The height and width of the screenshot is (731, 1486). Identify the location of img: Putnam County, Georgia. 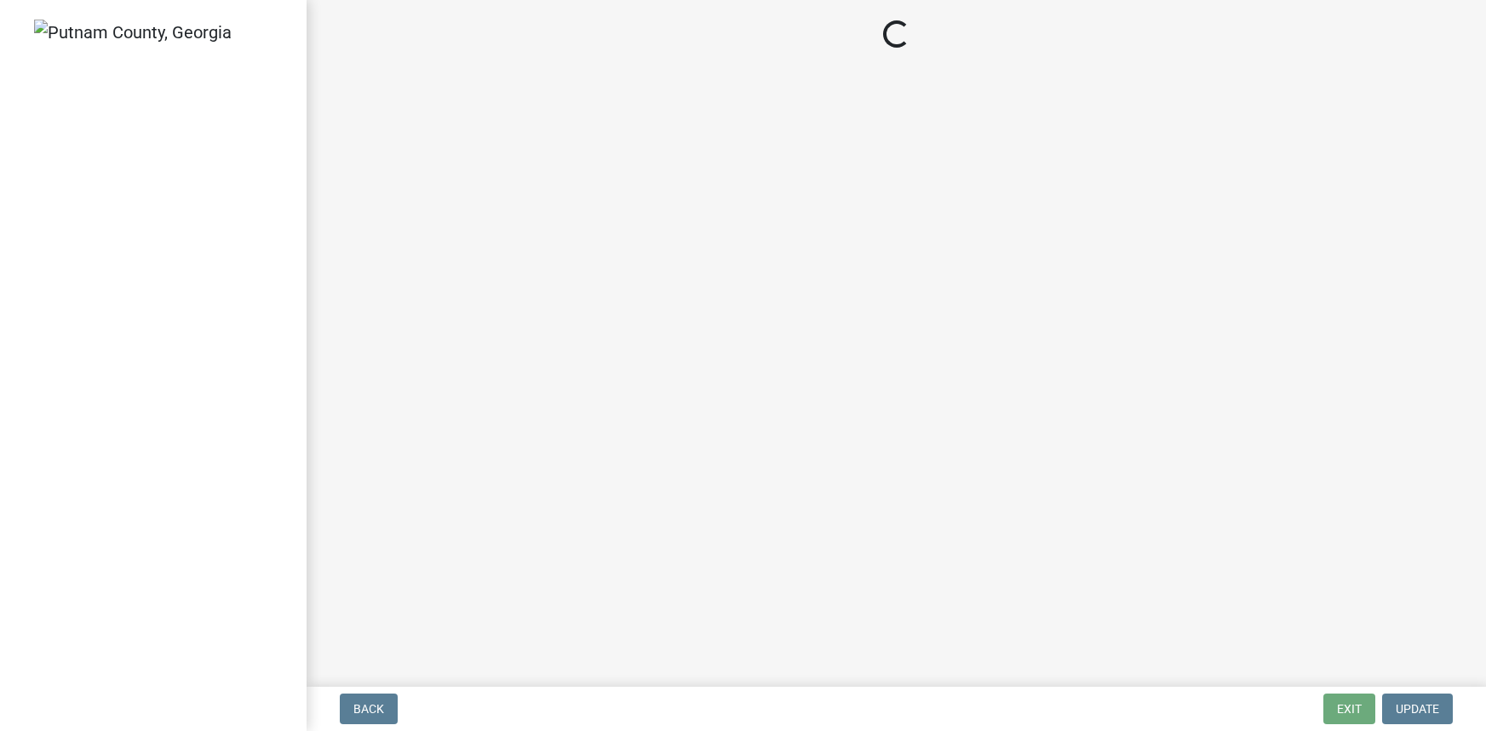
(133, 32).